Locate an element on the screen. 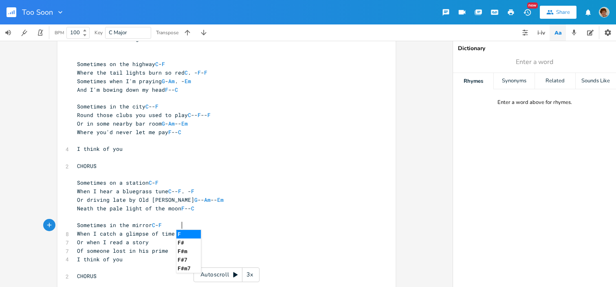 This screenshot has width=616, height=287. button: New is located at coordinates (527, 12).